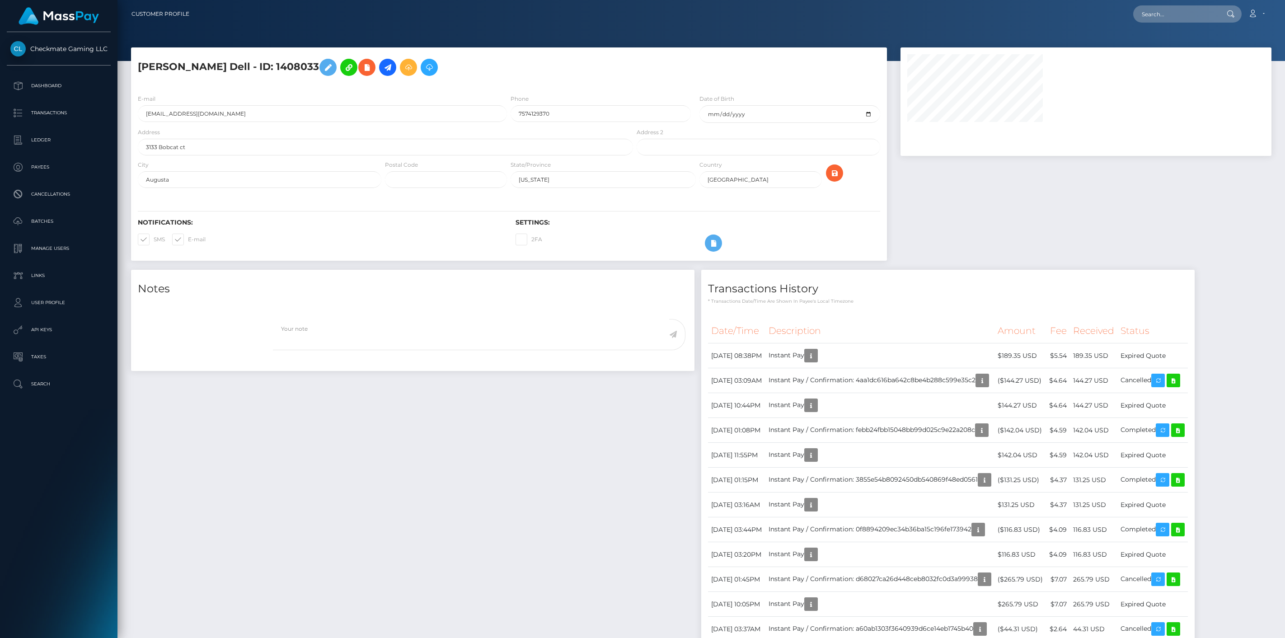 Image resolution: width=1285 pixels, height=638 pixels. Describe the element at coordinates (530, 165) in the screenshot. I see `label: State/Province` at that location.